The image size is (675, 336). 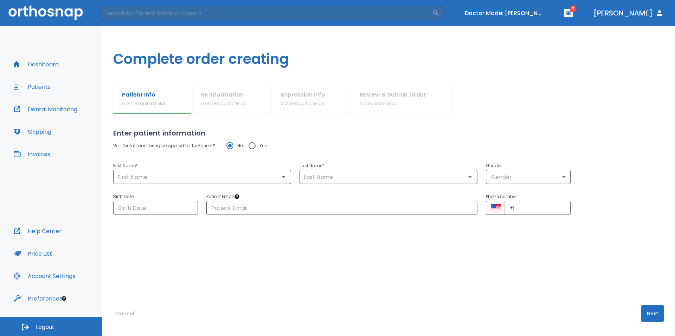 What do you see at coordinates (155, 197) in the screenshot?
I see `p: Birth Date` at bounding box center [155, 197].